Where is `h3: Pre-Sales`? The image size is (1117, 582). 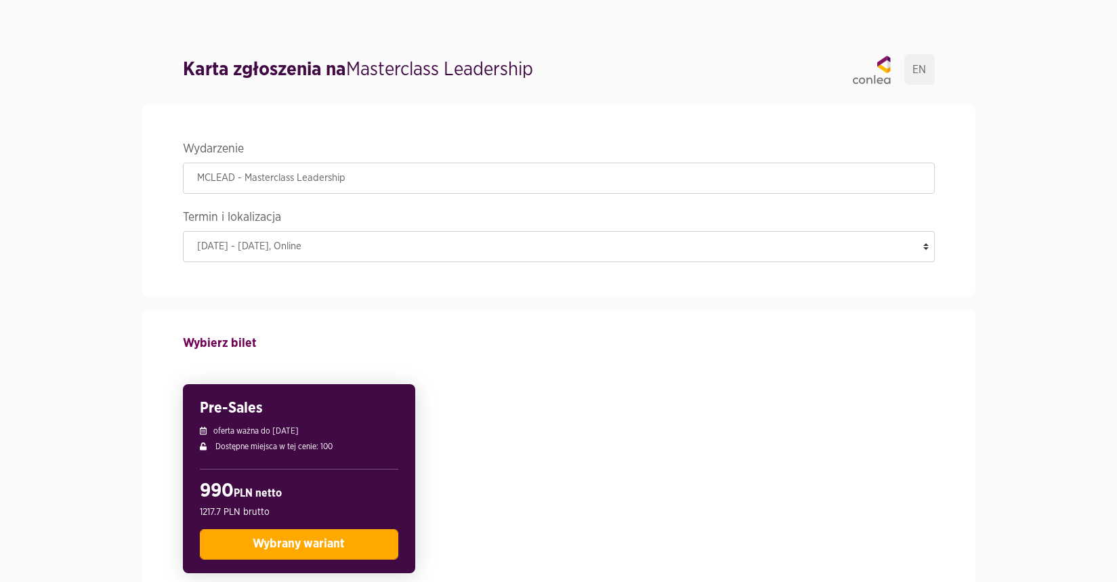
h3: Pre-Sales is located at coordinates (299, 408).